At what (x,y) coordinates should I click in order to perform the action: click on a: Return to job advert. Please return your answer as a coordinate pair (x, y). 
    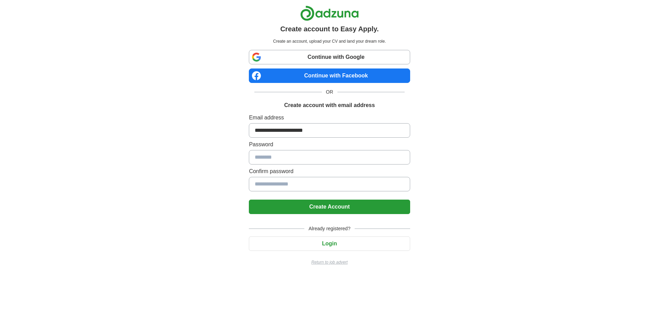
    Looking at the image, I should click on (329, 262).